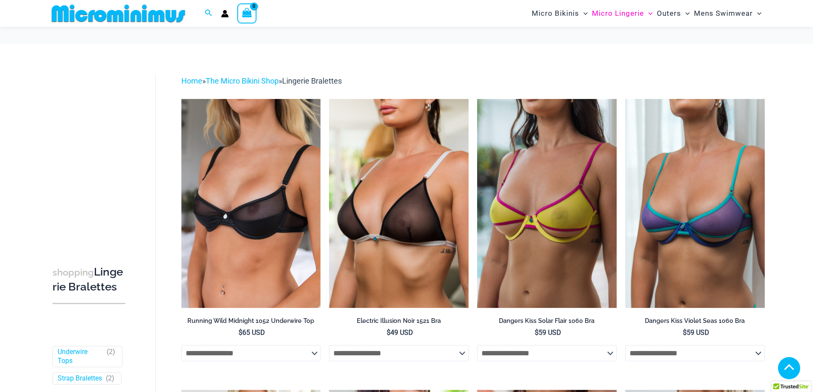 The width and height of the screenshot is (813, 392). Describe the element at coordinates (724, 13) in the screenshot. I see `span: Mens Swimwear` at that location.